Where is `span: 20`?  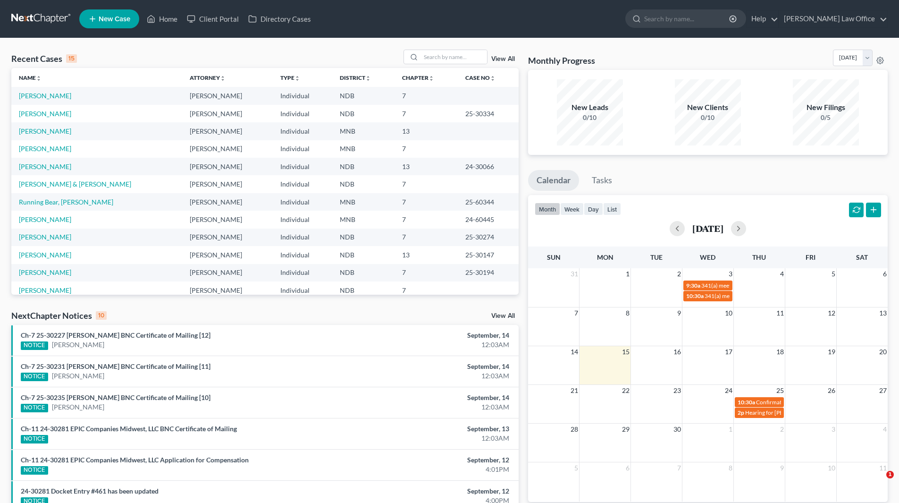
span: 20 is located at coordinates (883, 352).